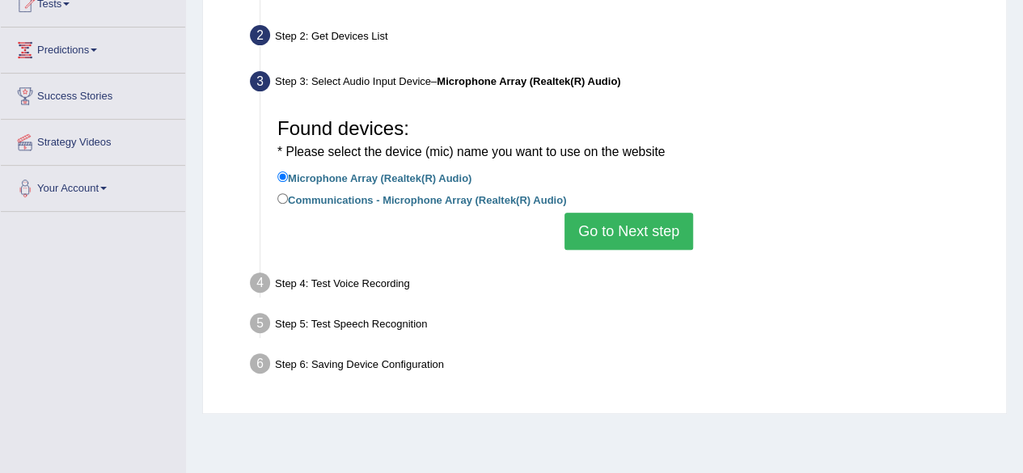 Image resolution: width=1023 pixels, height=473 pixels. What do you see at coordinates (282, 176) in the screenshot?
I see `input: Microphone Array (Realtek(R) Audio)` at bounding box center [282, 176].